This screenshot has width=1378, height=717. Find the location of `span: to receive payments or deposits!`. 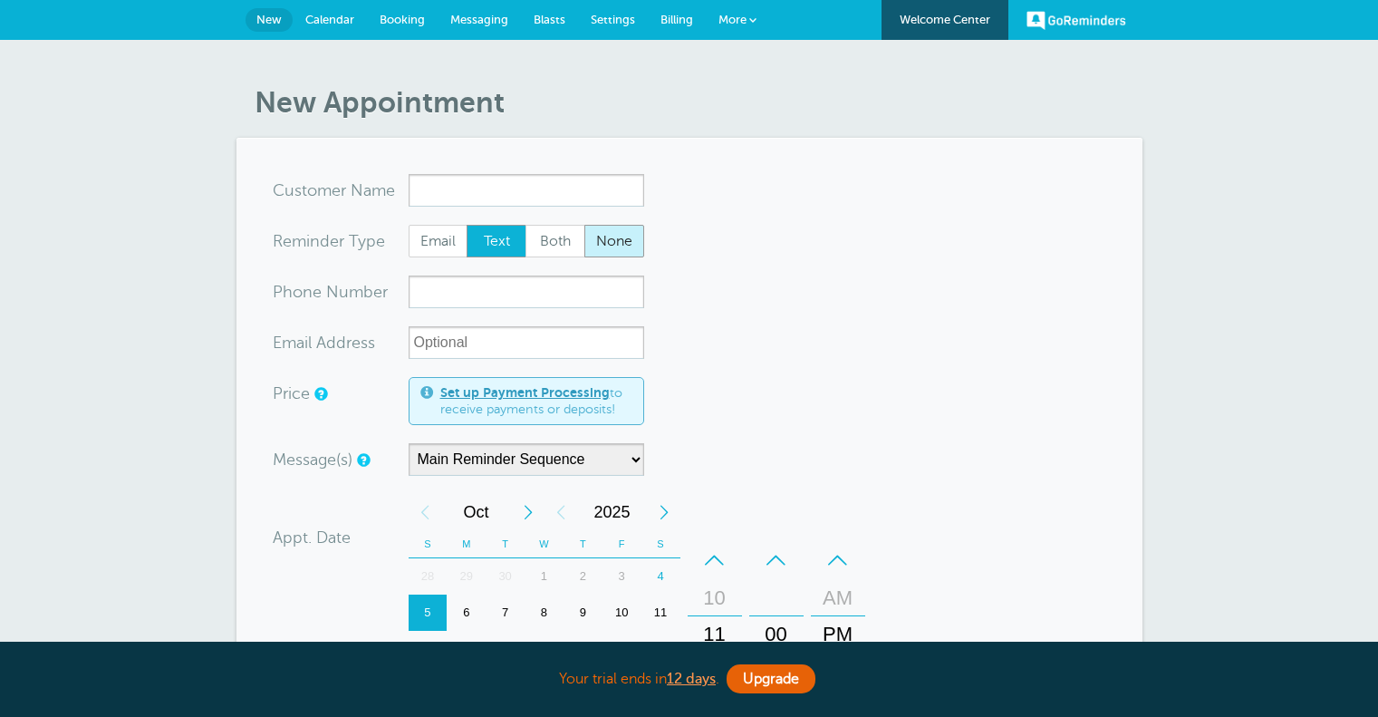

span: to receive payments or deposits! is located at coordinates (536, 400).